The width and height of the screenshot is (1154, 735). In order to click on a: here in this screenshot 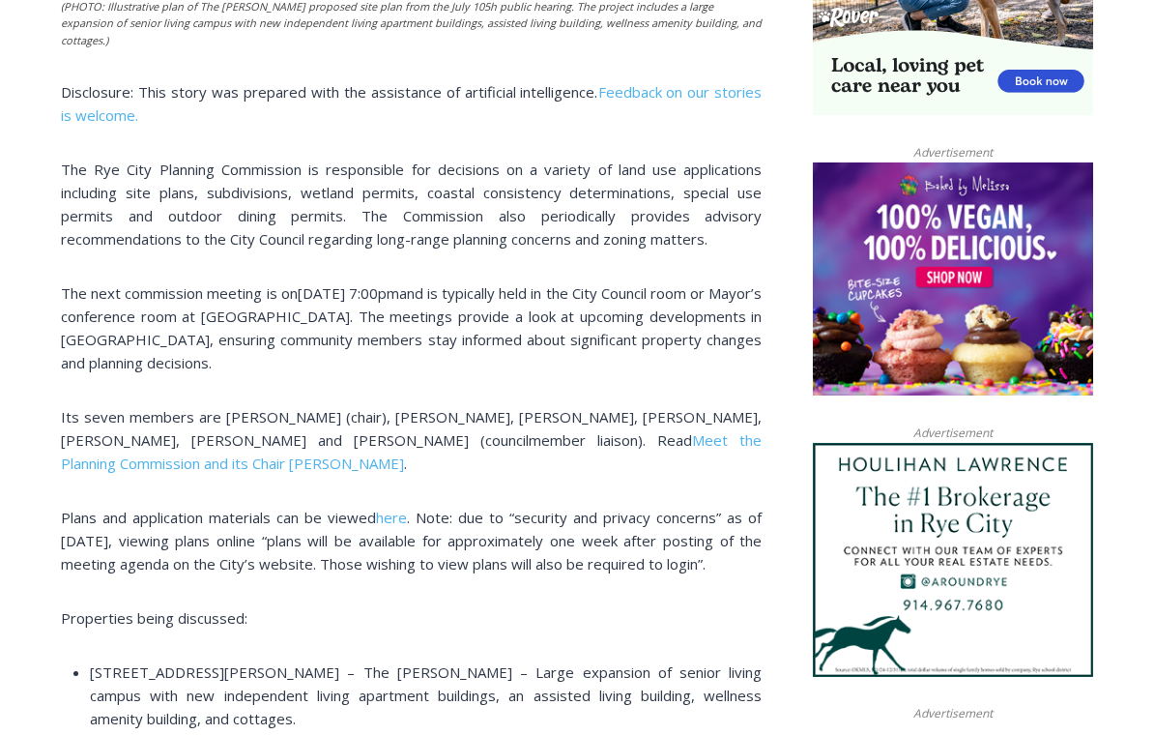, I will do `click(391, 517)`.